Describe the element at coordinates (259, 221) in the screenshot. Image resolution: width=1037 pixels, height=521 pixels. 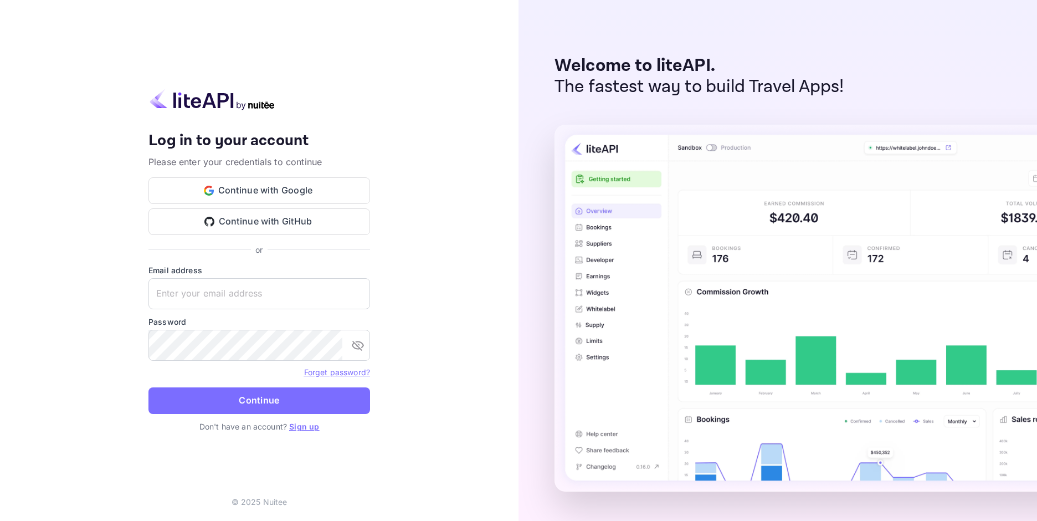
I see `button: Continue with GitHub` at that location.